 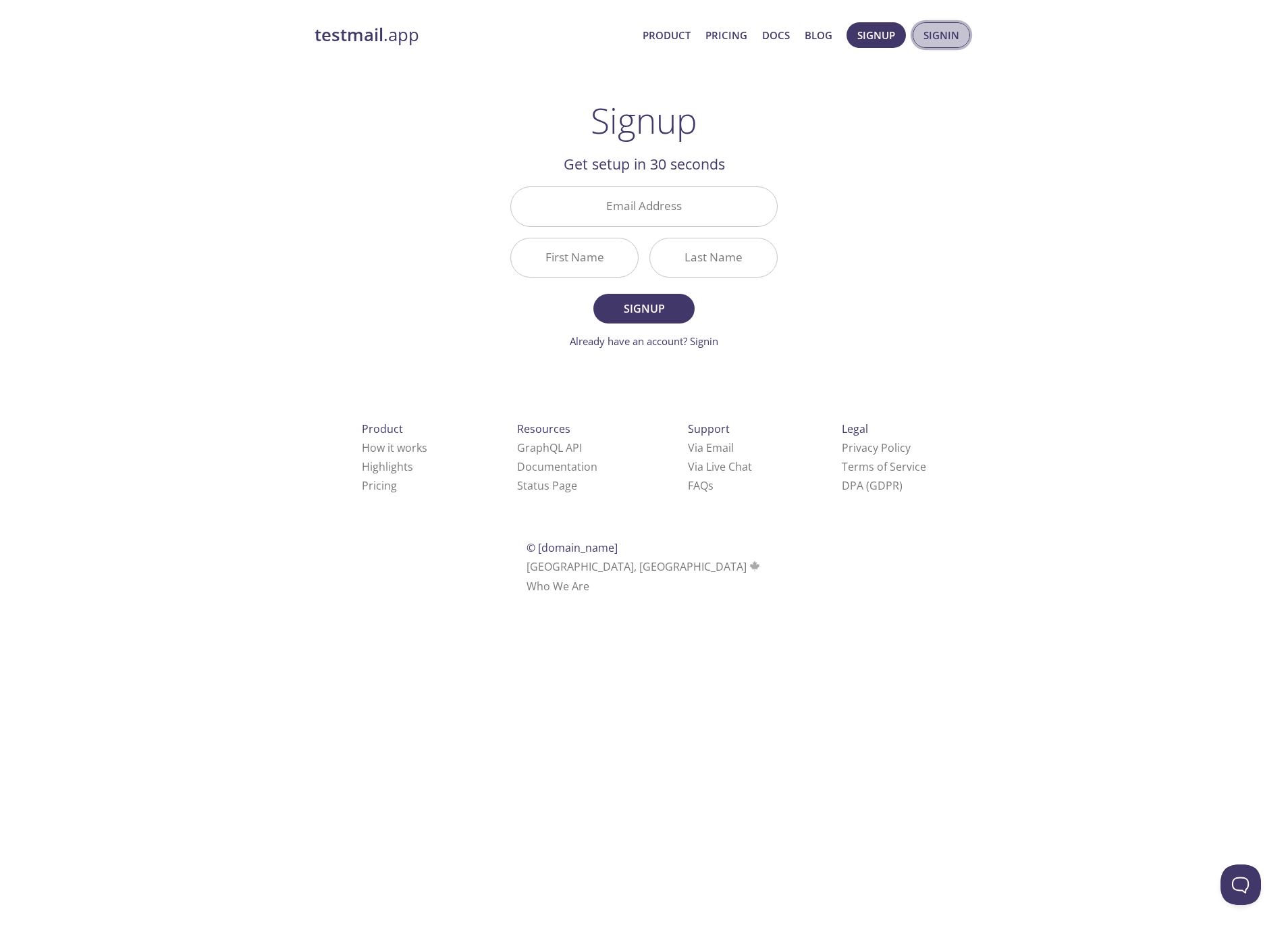 What do you see at coordinates (720, 467) in the screenshot?
I see `a: Via Live Chat` at bounding box center [720, 467].